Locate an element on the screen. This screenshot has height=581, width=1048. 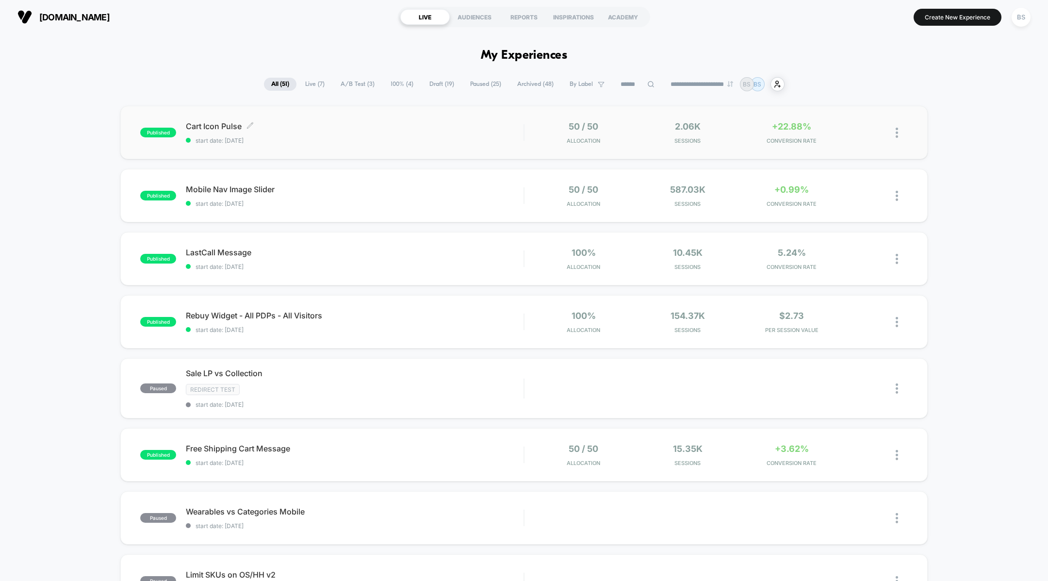
h1: My Experiences is located at coordinates (524, 55).